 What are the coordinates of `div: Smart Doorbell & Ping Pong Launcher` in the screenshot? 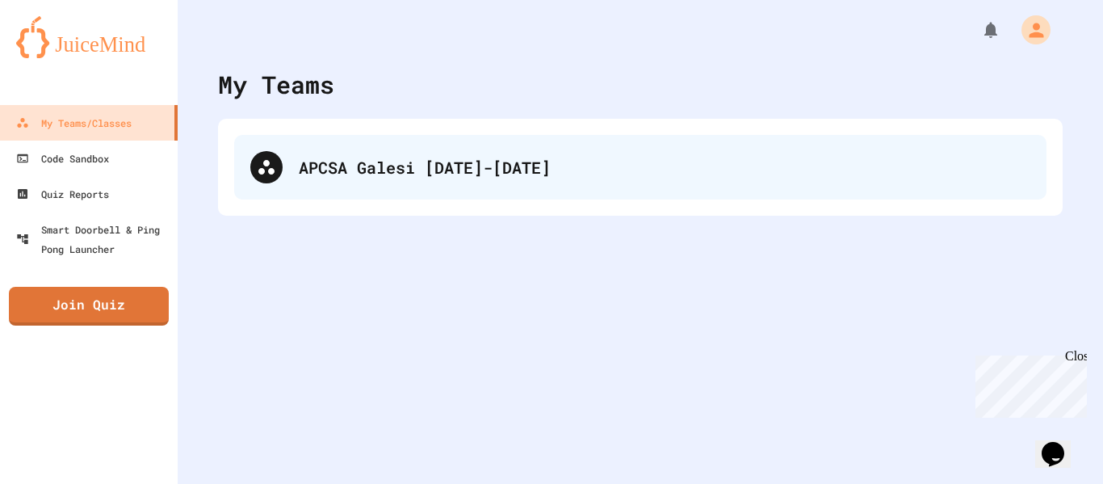 It's located at (94, 239).